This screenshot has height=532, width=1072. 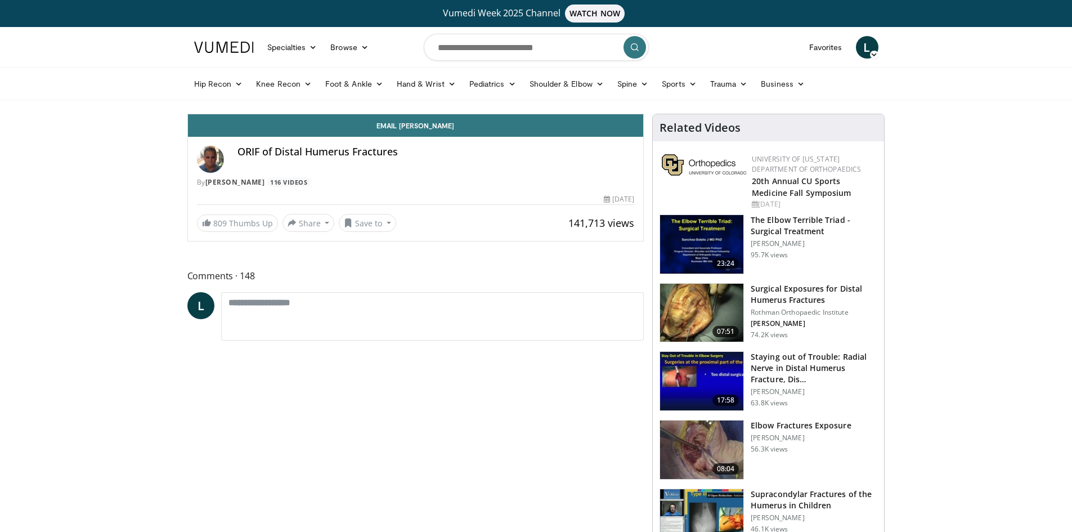 I want to click on h3: Elbow Fractures Exposure, so click(x=800, y=425).